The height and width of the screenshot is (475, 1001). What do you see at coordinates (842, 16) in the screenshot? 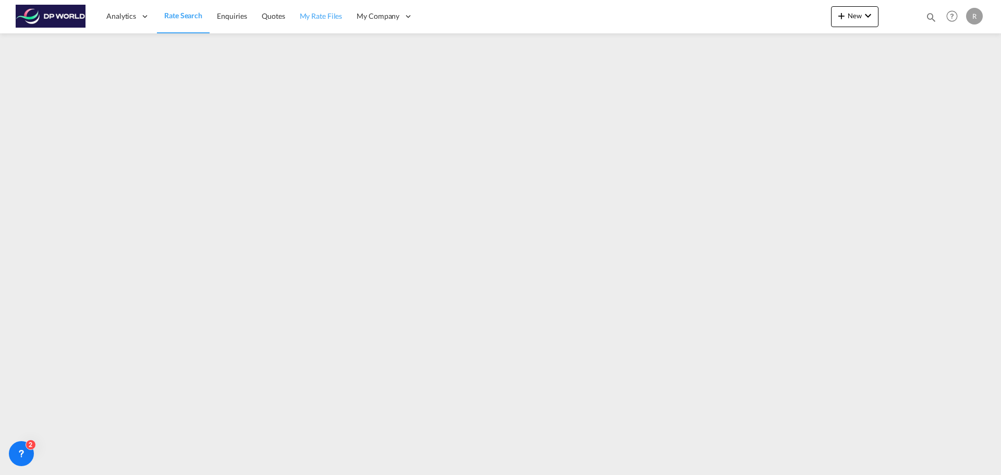
I see `md-icon: icon-plus 400-fg` at bounding box center [842, 16].